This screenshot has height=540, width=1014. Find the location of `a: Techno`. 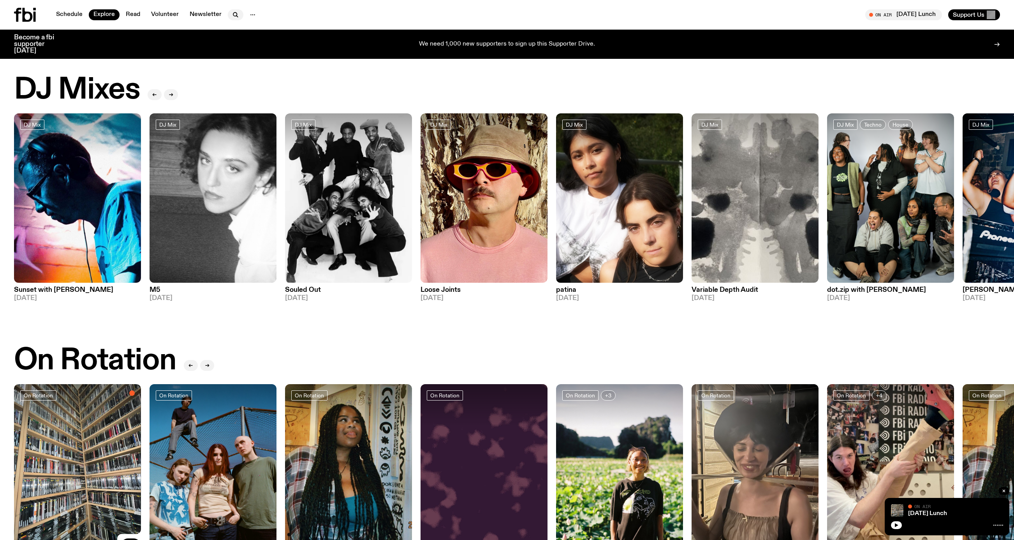

a: Techno is located at coordinates (873, 125).